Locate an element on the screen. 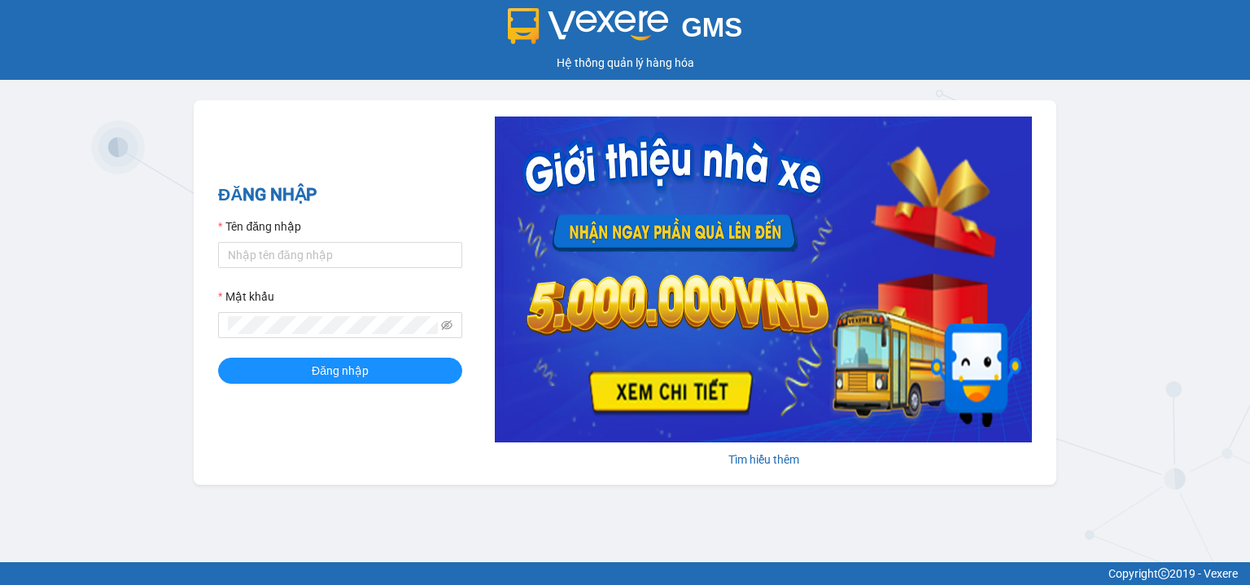 Image resolution: width=1250 pixels, height=585 pixels. div: Hệ thống quản lý hàng hóa is located at coordinates (625, 63).